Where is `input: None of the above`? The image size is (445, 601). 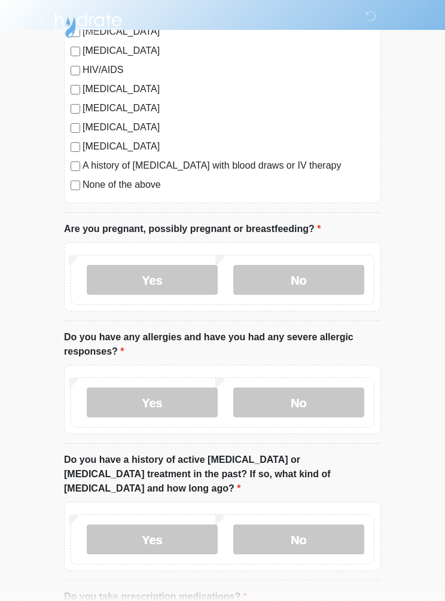 input: None of the above is located at coordinates (75, 186).